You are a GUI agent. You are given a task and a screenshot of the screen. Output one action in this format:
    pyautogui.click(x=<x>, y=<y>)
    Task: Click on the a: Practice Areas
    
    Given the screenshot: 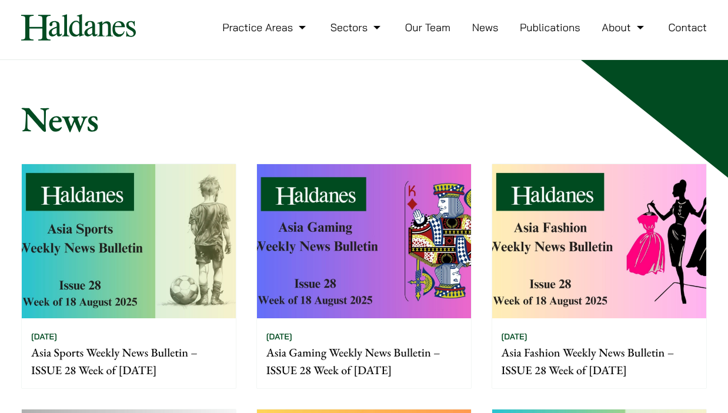 What is the action you would take?
    pyautogui.click(x=265, y=27)
    